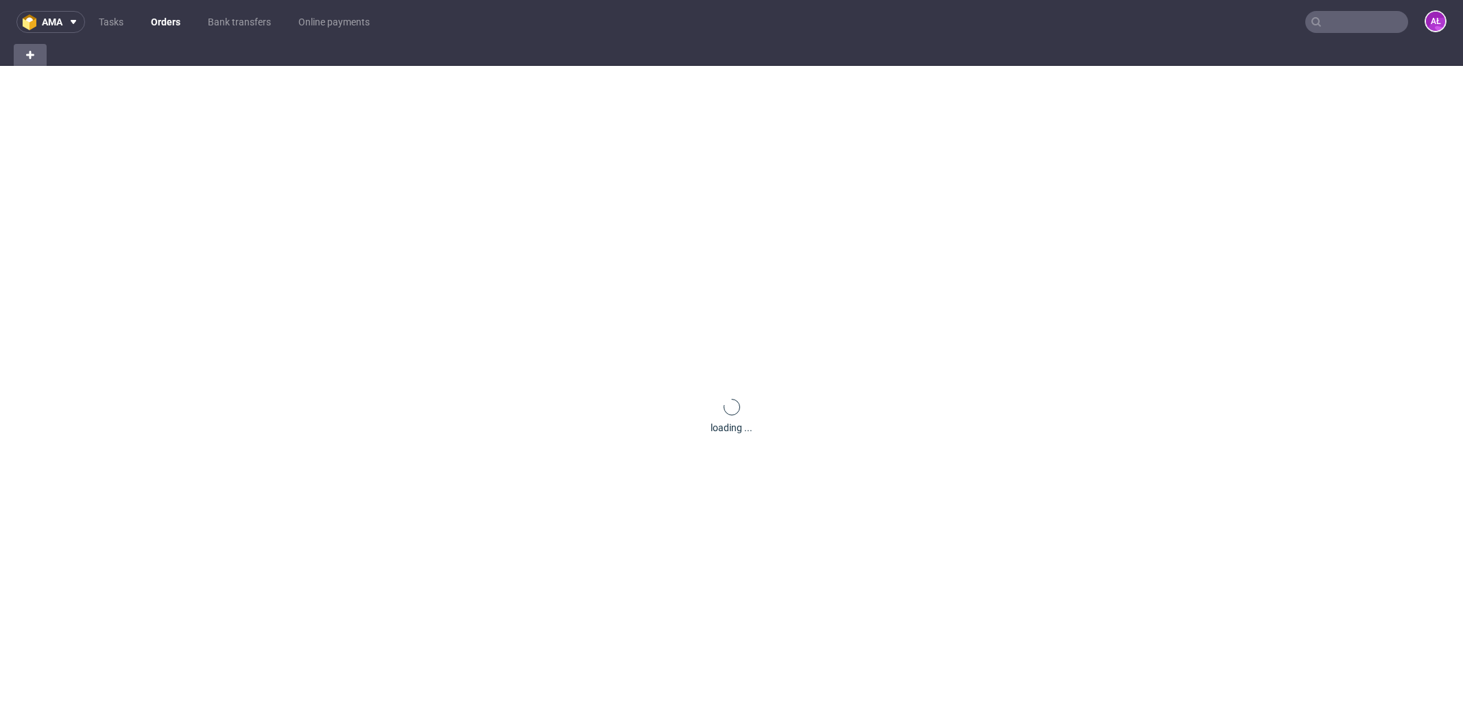 Image resolution: width=1463 pixels, height=701 pixels. I want to click on a: Bank transfers, so click(239, 22).